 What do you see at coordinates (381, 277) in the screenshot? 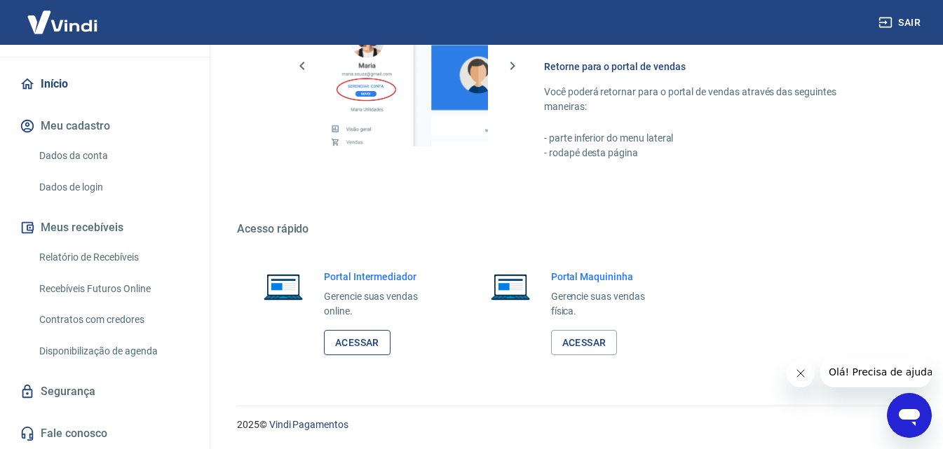
I see `h6: Portal Intermediador` at bounding box center [381, 277].